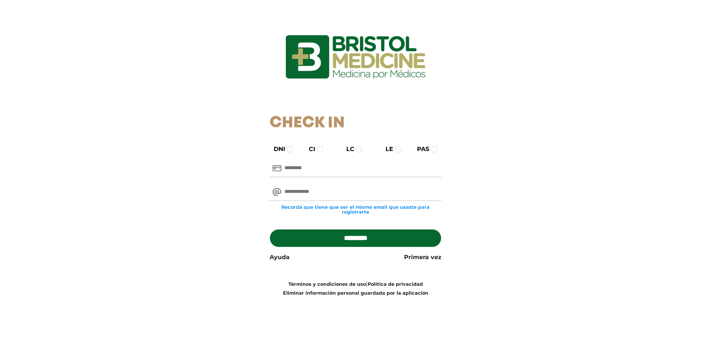 This screenshot has height=355, width=711. Describe the element at coordinates (327, 284) in the screenshot. I see `a: Términos y condiciones de uso` at that location.